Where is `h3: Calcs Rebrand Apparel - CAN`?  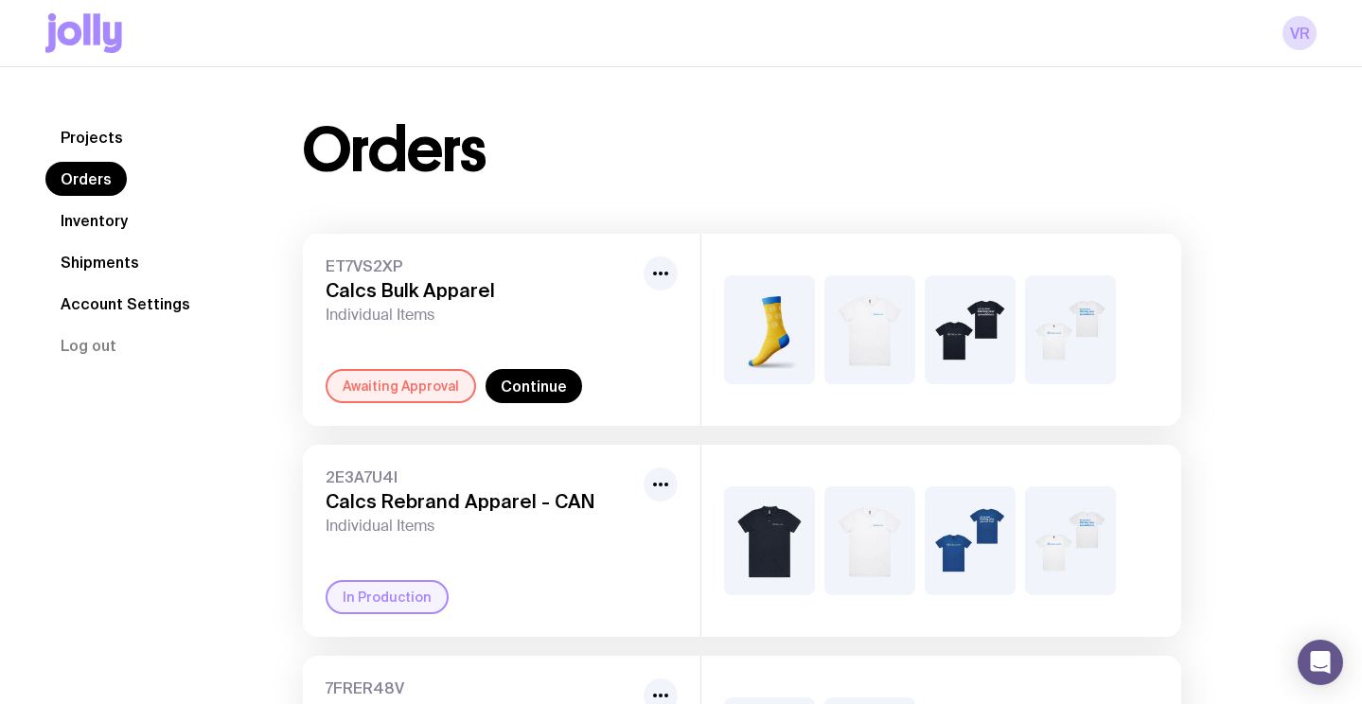 h3: Calcs Rebrand Apparel - CAN is located at coordinates (481, 502).